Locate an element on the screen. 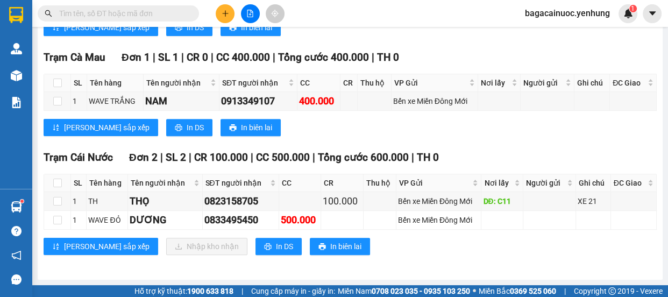 The width and height of the screenshot is (668, 297). div: 500.000 is located at coordinates (300, 220).